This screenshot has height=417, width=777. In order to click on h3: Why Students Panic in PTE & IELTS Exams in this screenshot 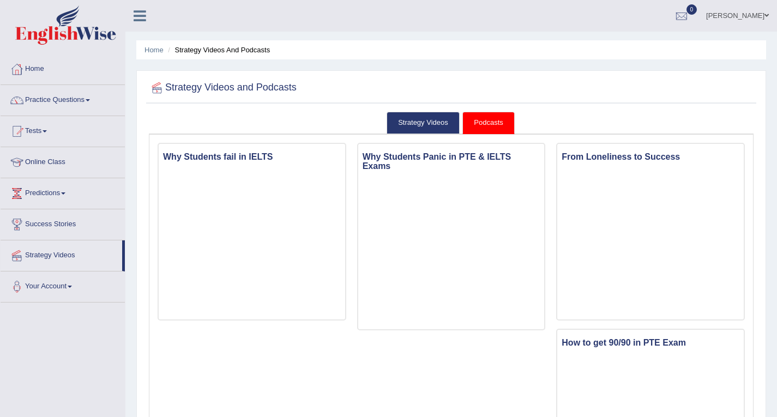, I will do `click(452, 161)`.